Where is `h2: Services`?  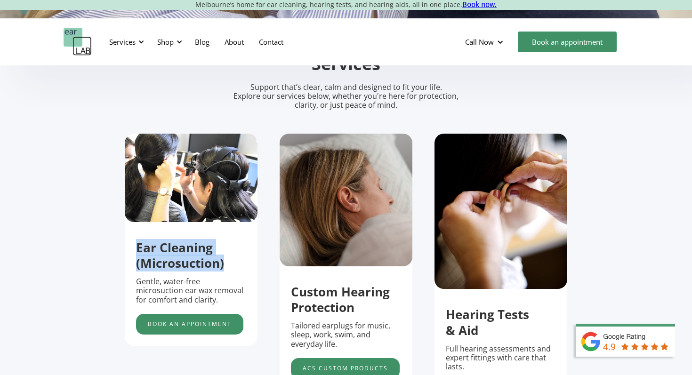
h2: Services is located at coordinates (346, 64).